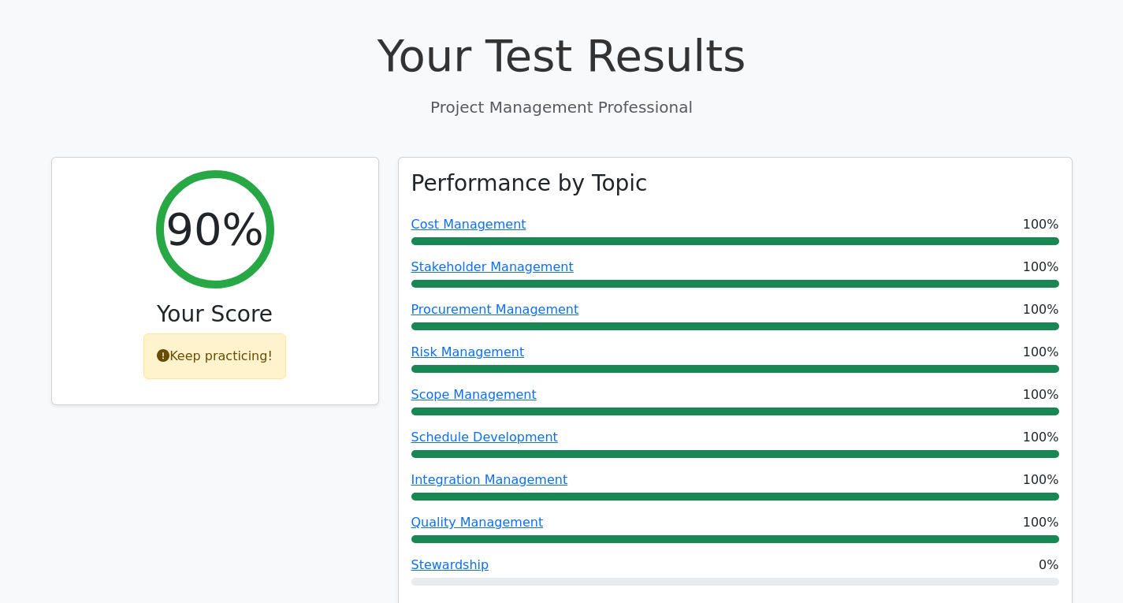  What do you see at coordinates (214, 356) in the screenshot?
I see `div: Keep practicing!` at bounding box center [214, 356].